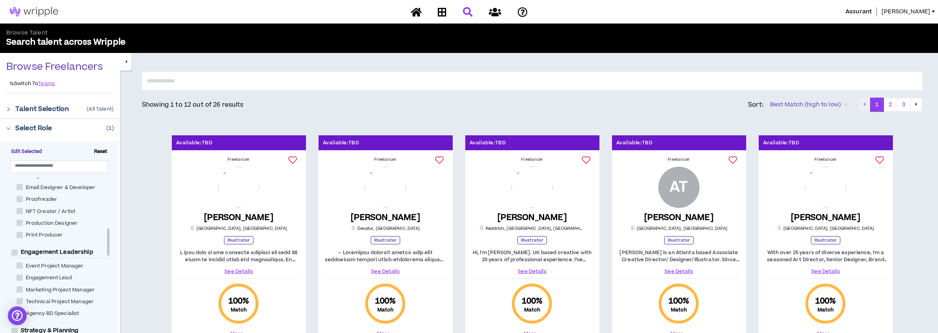 The height and width of the screenshot is (333, 938). What do you see at coordinates (17, 316) in the screenshot?
I see `div: Open Intercom Messenger` at bounding box center [17, 316].